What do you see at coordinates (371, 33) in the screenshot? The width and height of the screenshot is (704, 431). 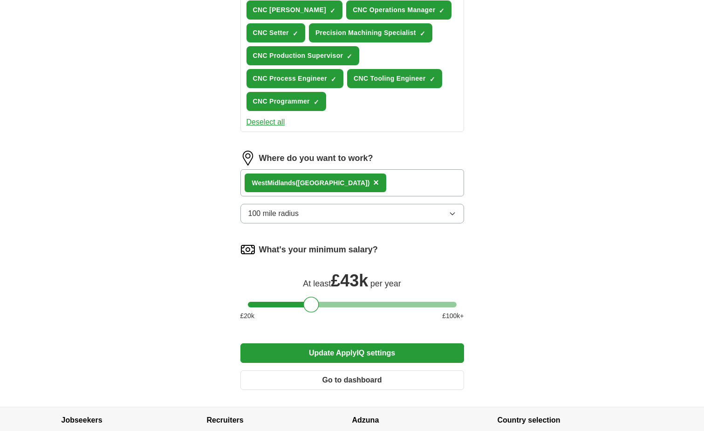 I see `button: Precision Machining Specialist✓` at bounding box center [371, 33].